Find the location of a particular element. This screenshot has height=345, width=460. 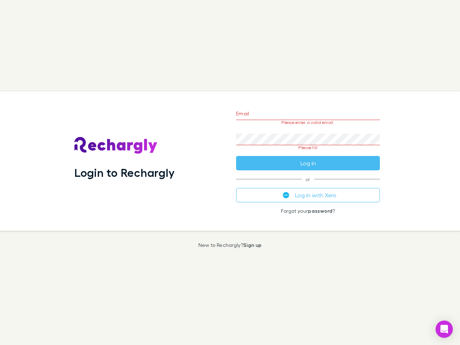

p: Please fill is located at coordinates (308, 148).